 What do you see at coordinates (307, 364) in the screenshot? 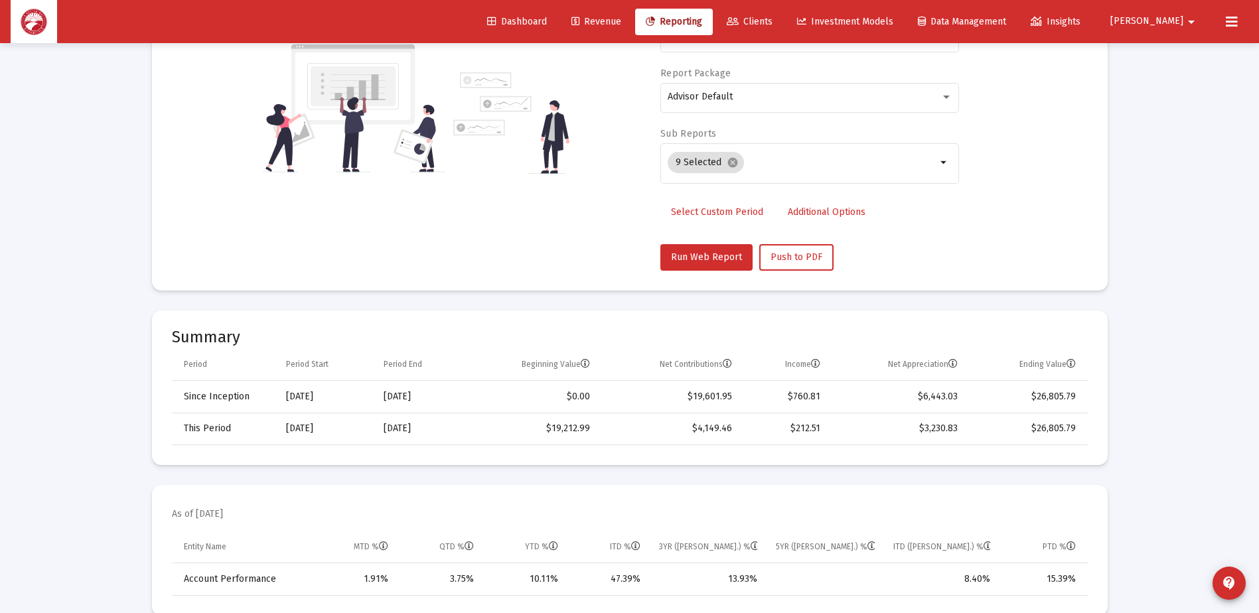
I see `div: Period Start` at bounding box center [307, 364].